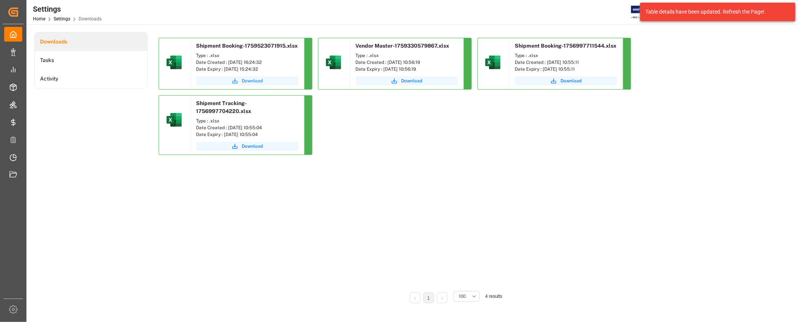  What do you see at coordinates (565, 46) in the screenshot?
I see `span: Shipment Booking-1756997711544.xlsx` at bounding box center [565, 46].